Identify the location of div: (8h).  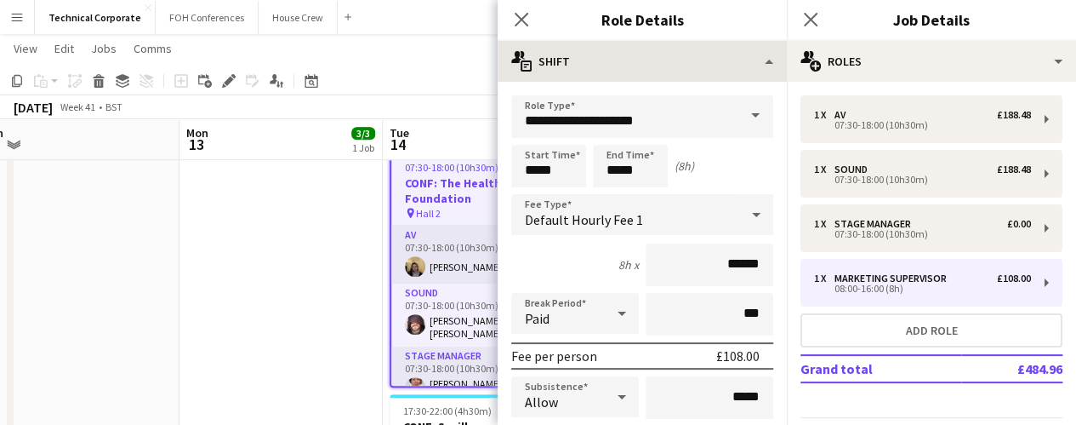
(684, 166).